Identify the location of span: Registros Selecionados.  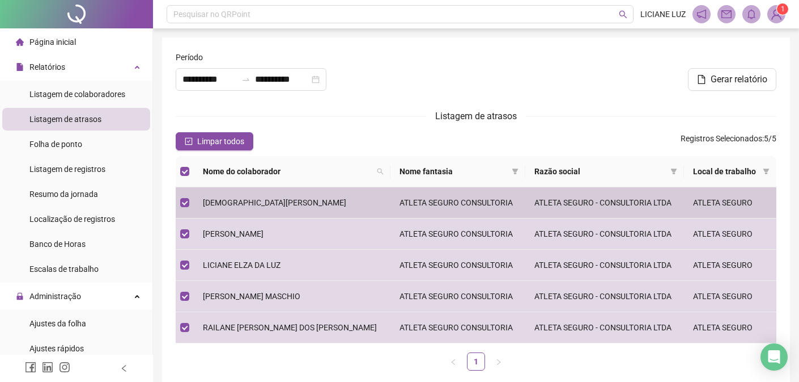
(722, 138).